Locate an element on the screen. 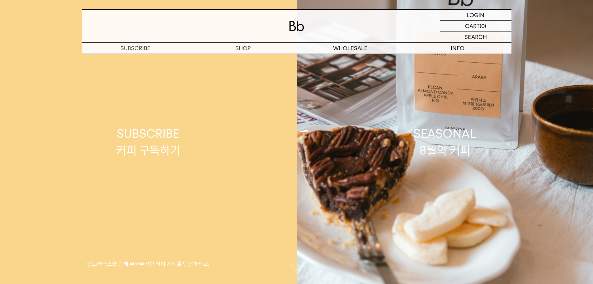  a: SHOP is located at coordinates (243, 48).